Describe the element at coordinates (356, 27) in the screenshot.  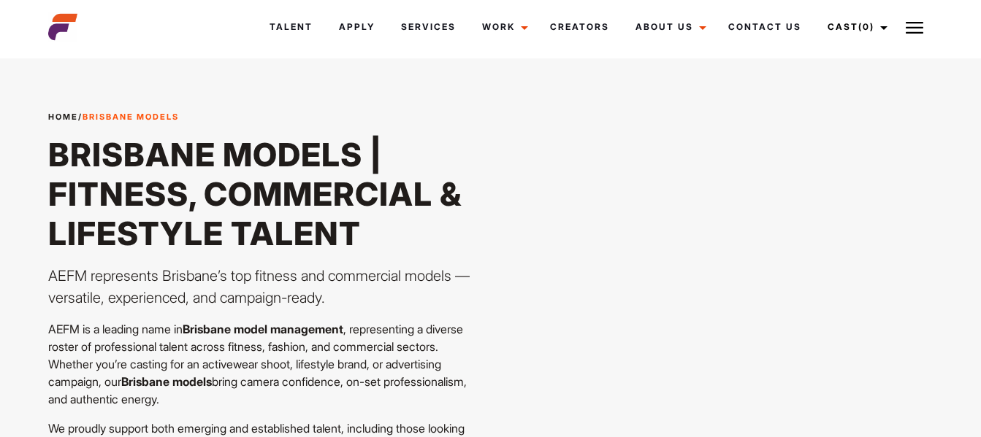
I see `a: Apply` at that location.